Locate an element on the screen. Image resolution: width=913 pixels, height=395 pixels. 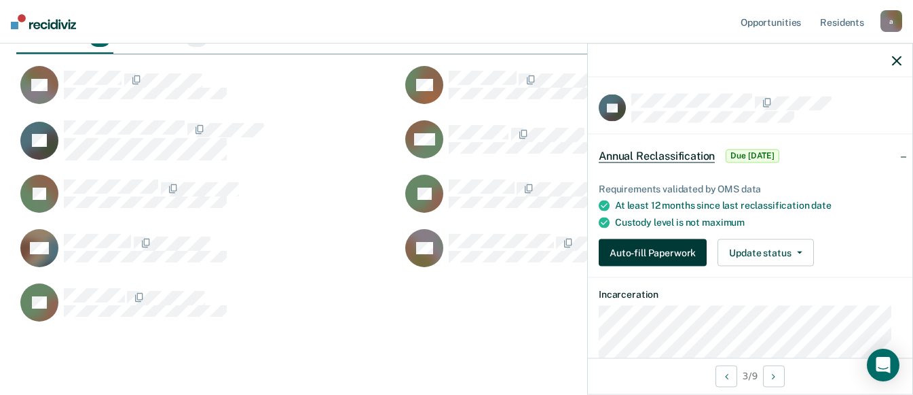
button: Next Opportunity is located at coordinates (774, 376).